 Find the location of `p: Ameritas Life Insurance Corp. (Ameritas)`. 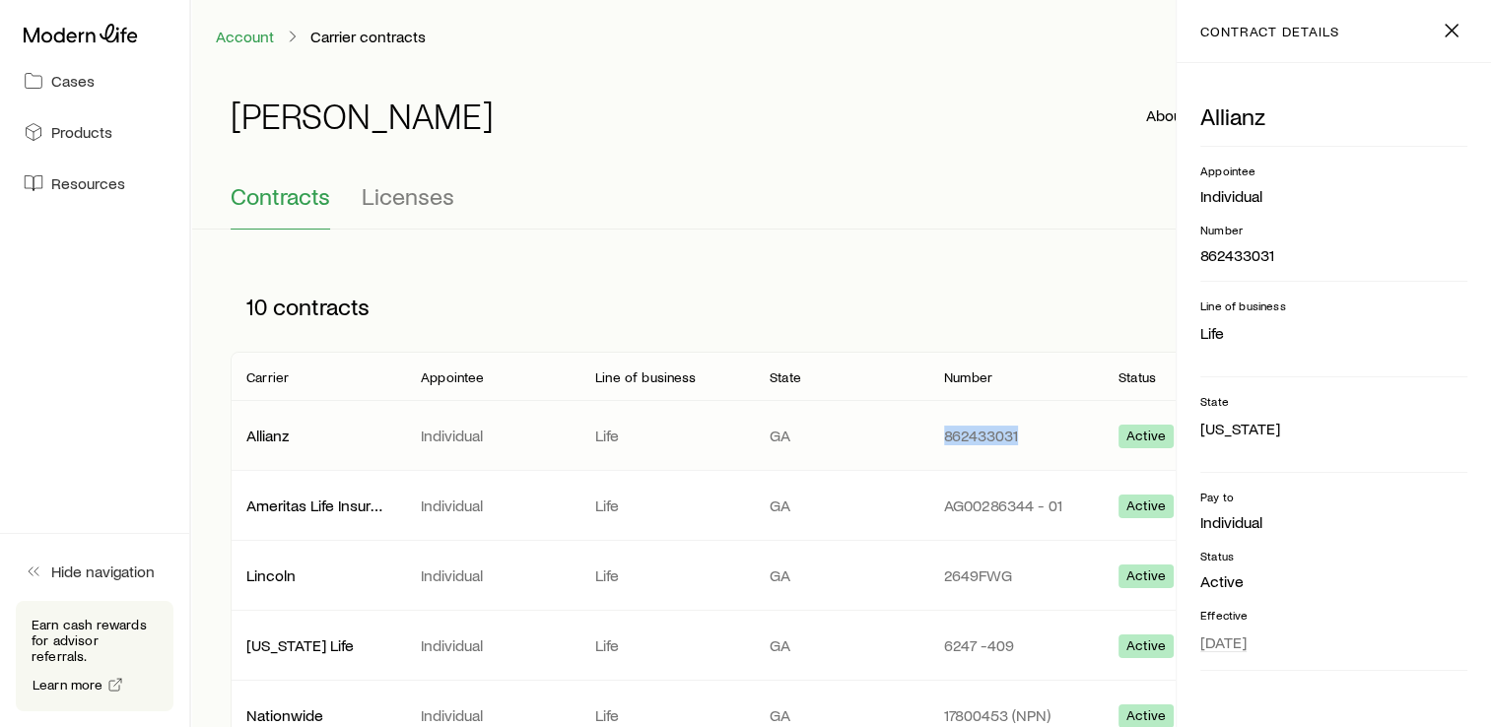

p: Ameritas Life Insurance Corp. (Ameritas) is located at coordinates (317, 506).